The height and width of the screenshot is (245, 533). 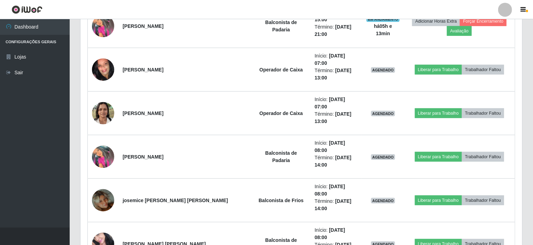 What do you see at coordinates (103, 200) in the screenshot?
I see `img: 1741955562946.jpeg` at bounding box center [103, 200].